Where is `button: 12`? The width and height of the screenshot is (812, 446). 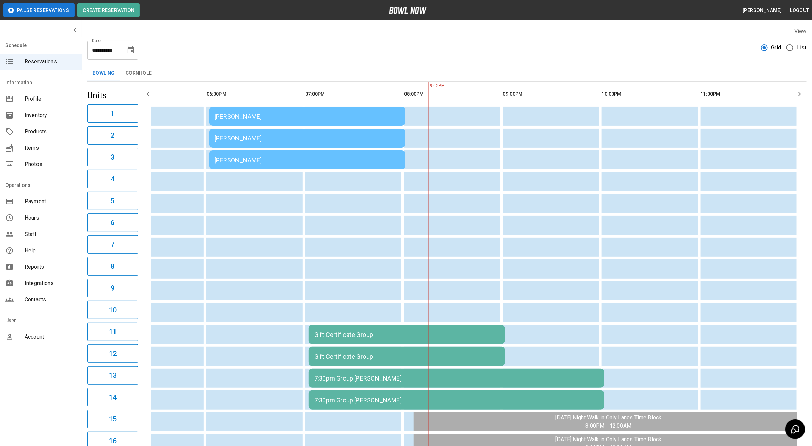 button: 12 is located at coordinates (113, 353).